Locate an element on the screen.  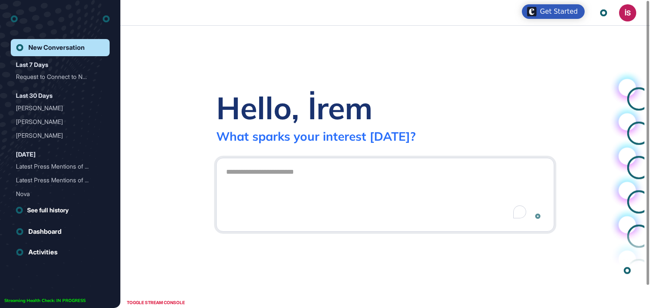
div: Dashboard is located at coordinates (45, 232).